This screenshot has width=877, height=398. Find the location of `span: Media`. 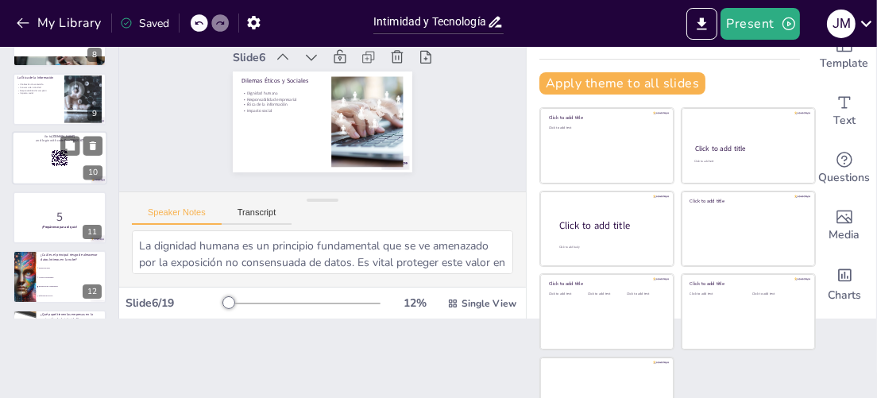

span: Media is located at coordinates (845, 235).